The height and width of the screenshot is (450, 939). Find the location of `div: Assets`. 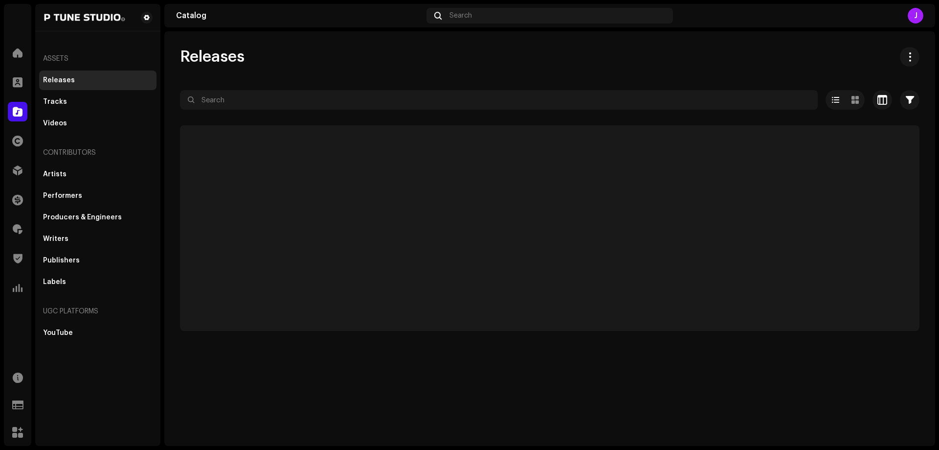

div: Assets is located at coordinates (98, 59).